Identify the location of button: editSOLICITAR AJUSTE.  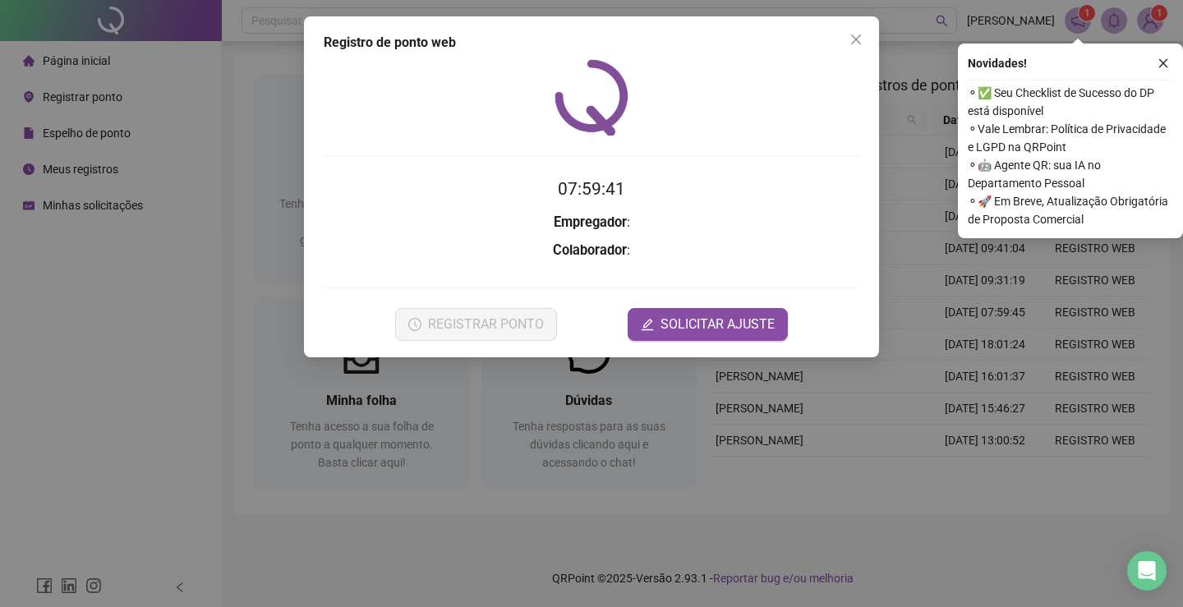
(707, 324).